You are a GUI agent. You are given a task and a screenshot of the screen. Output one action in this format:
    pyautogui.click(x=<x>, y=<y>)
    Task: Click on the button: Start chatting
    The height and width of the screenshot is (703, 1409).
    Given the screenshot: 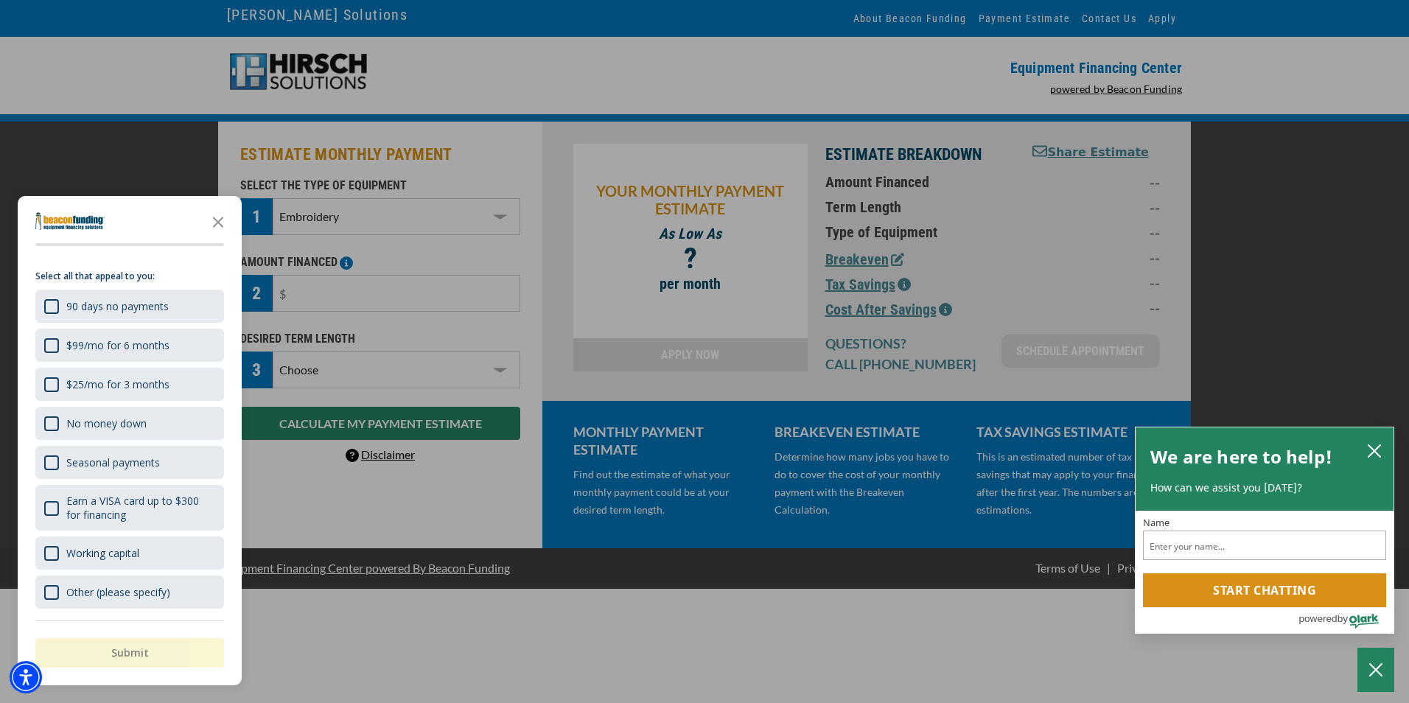 What is the action you would take?
    pyautogui.click(x=1265, y=590)
    